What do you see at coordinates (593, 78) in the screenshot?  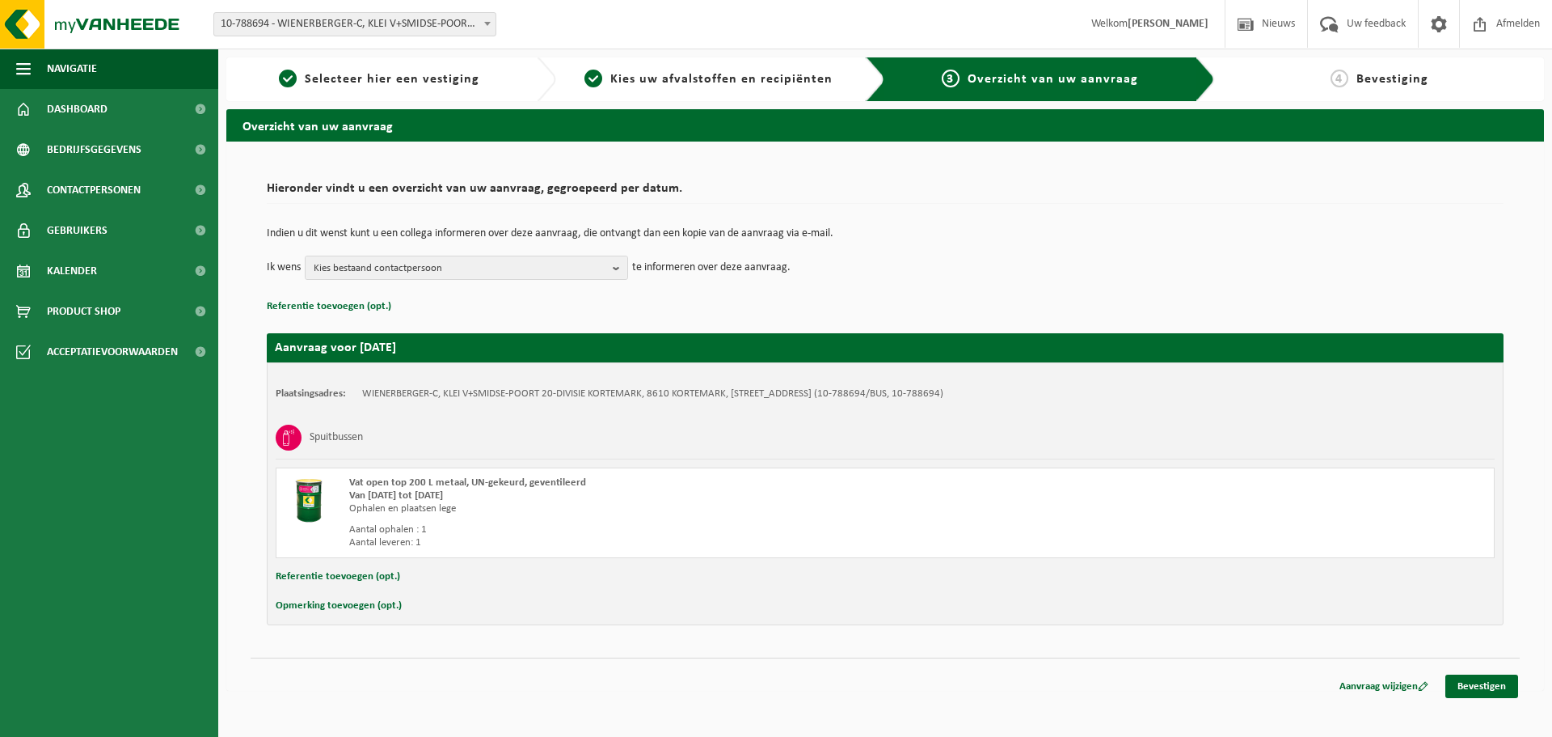 I see `span: 2` at bounding box center [593, 78].